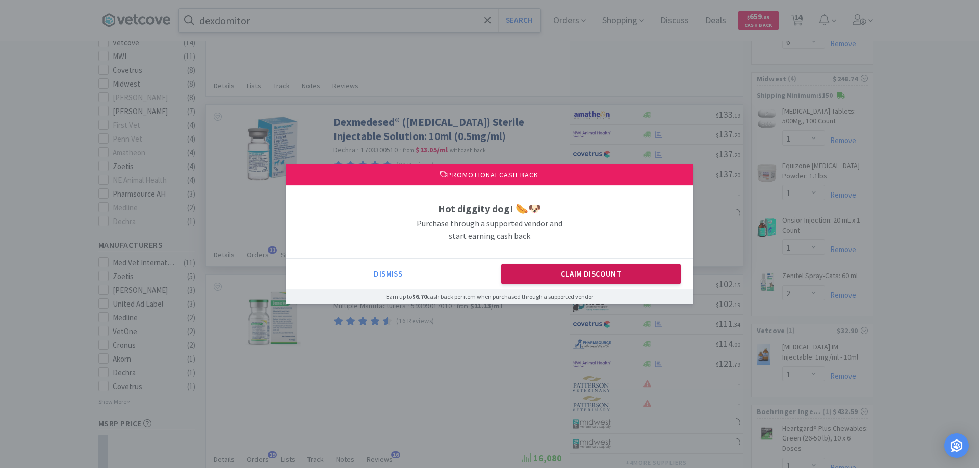  I want to click on span: $6.70, so click(419, 297).